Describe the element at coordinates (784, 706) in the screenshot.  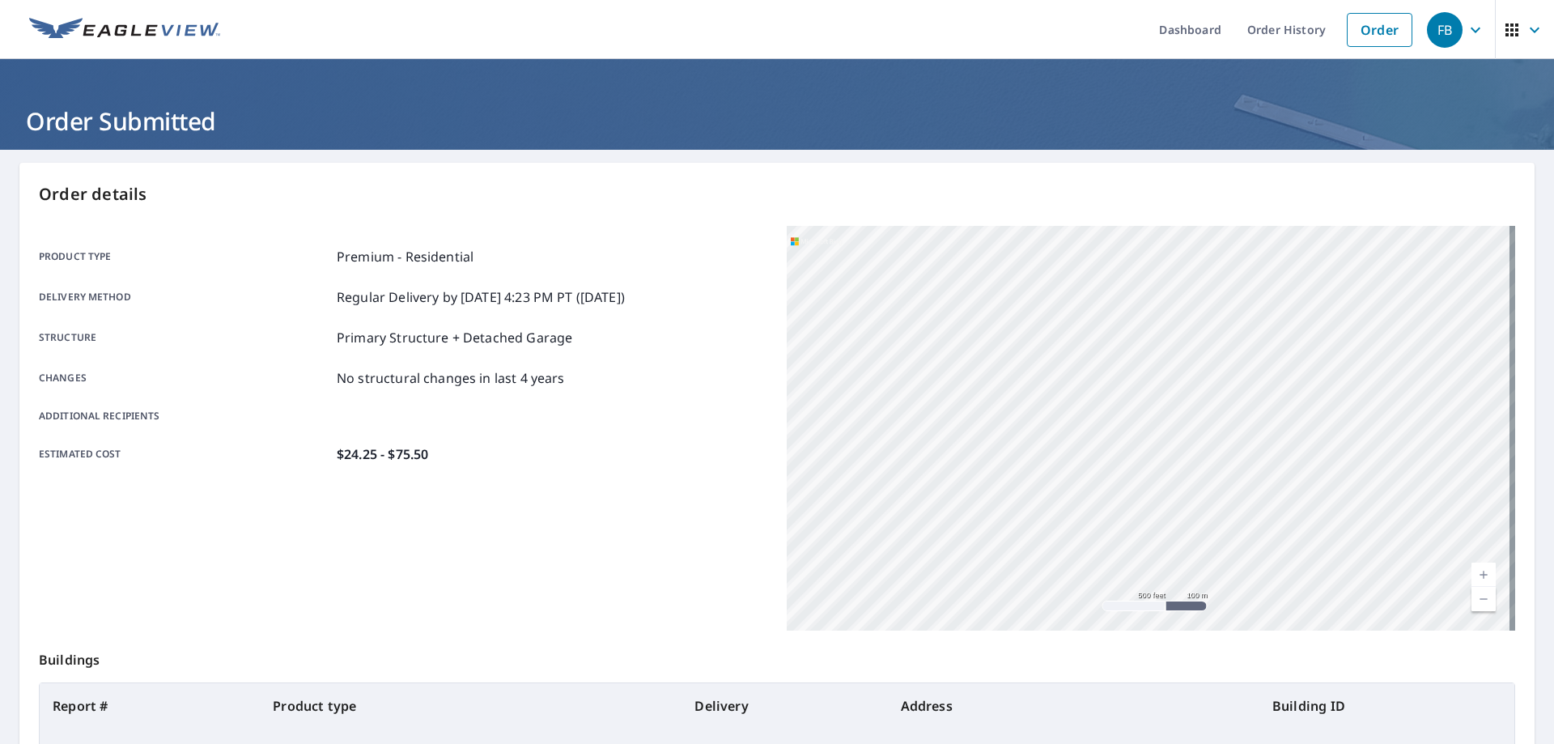
I see `th: Delivery` at that location.